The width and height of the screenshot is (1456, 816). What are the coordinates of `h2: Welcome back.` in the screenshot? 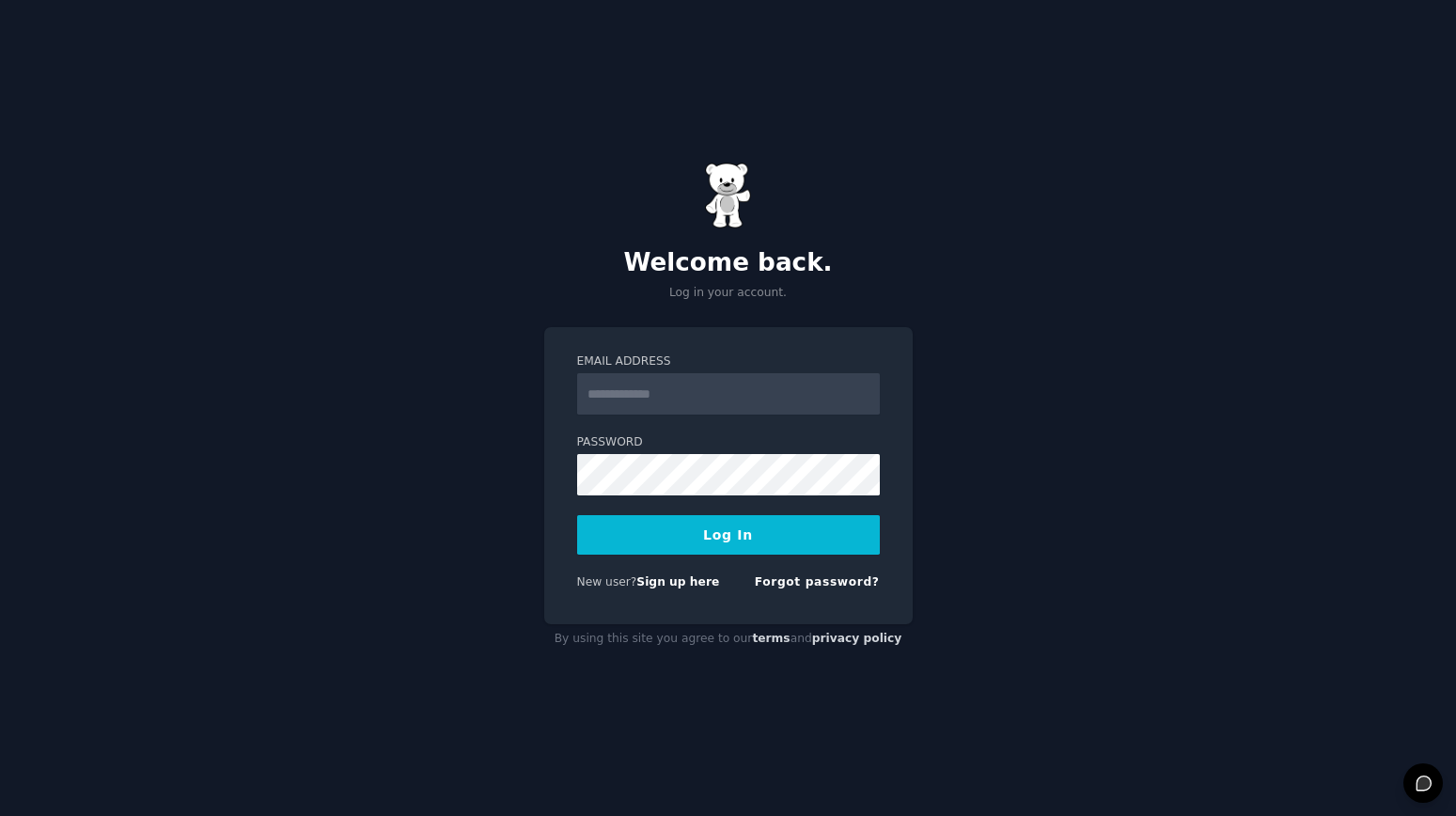 It's located at (728, 264).